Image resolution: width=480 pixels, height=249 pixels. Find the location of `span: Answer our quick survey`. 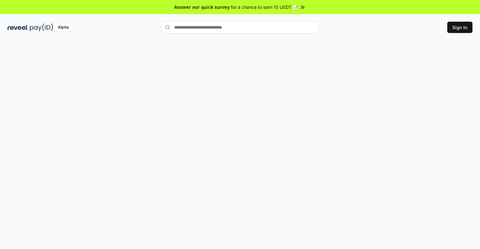

span: Answer our quick survey is located at coordinates (202, 7).